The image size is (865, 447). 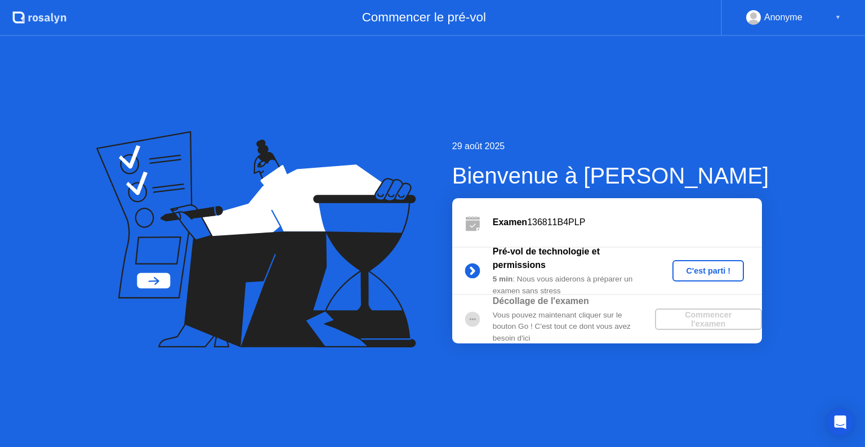 What do you see at coordinates (708, 271) in the screenshot?
I see `button: C'est parti !` at bounding box center [708, 271].